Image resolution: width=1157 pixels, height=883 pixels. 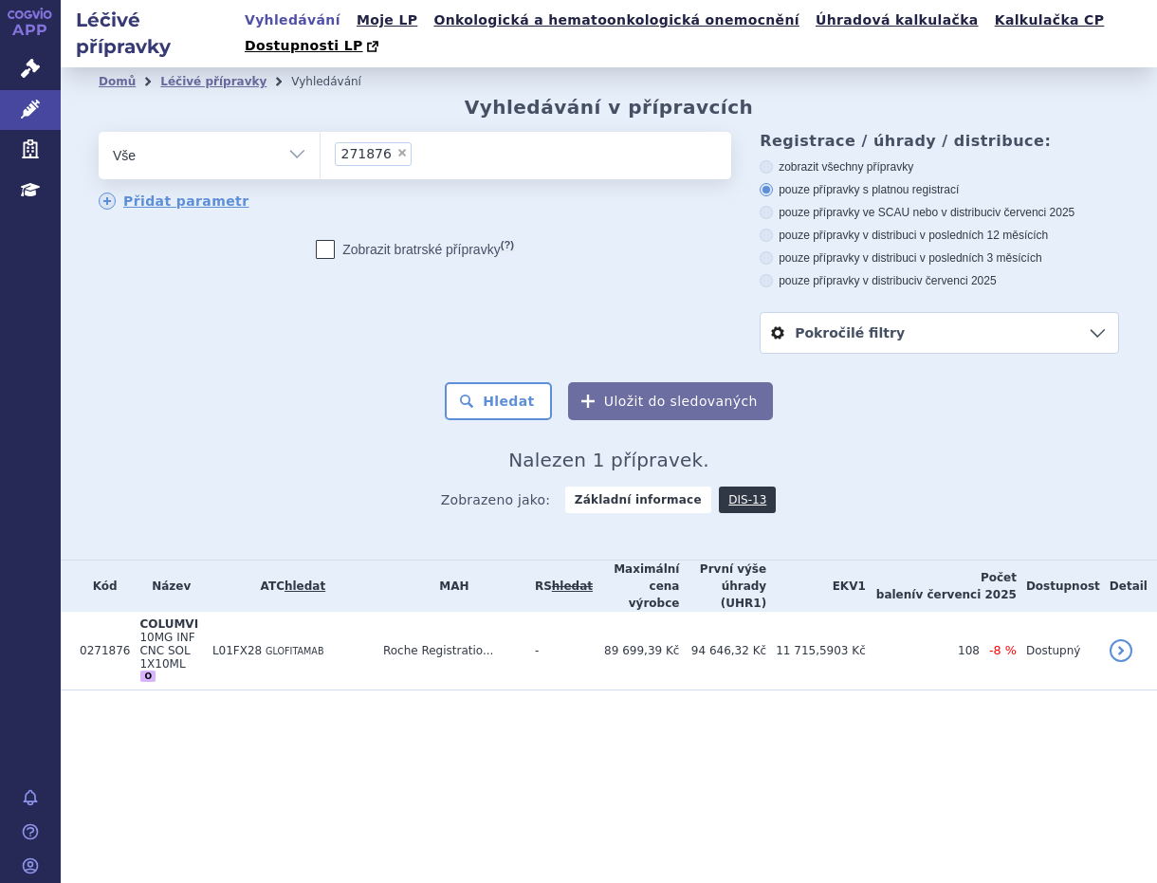 What do you see at coordinates (117, 82) in the screenshot?
I see `a: Domů` at bounding box center [117, 82].